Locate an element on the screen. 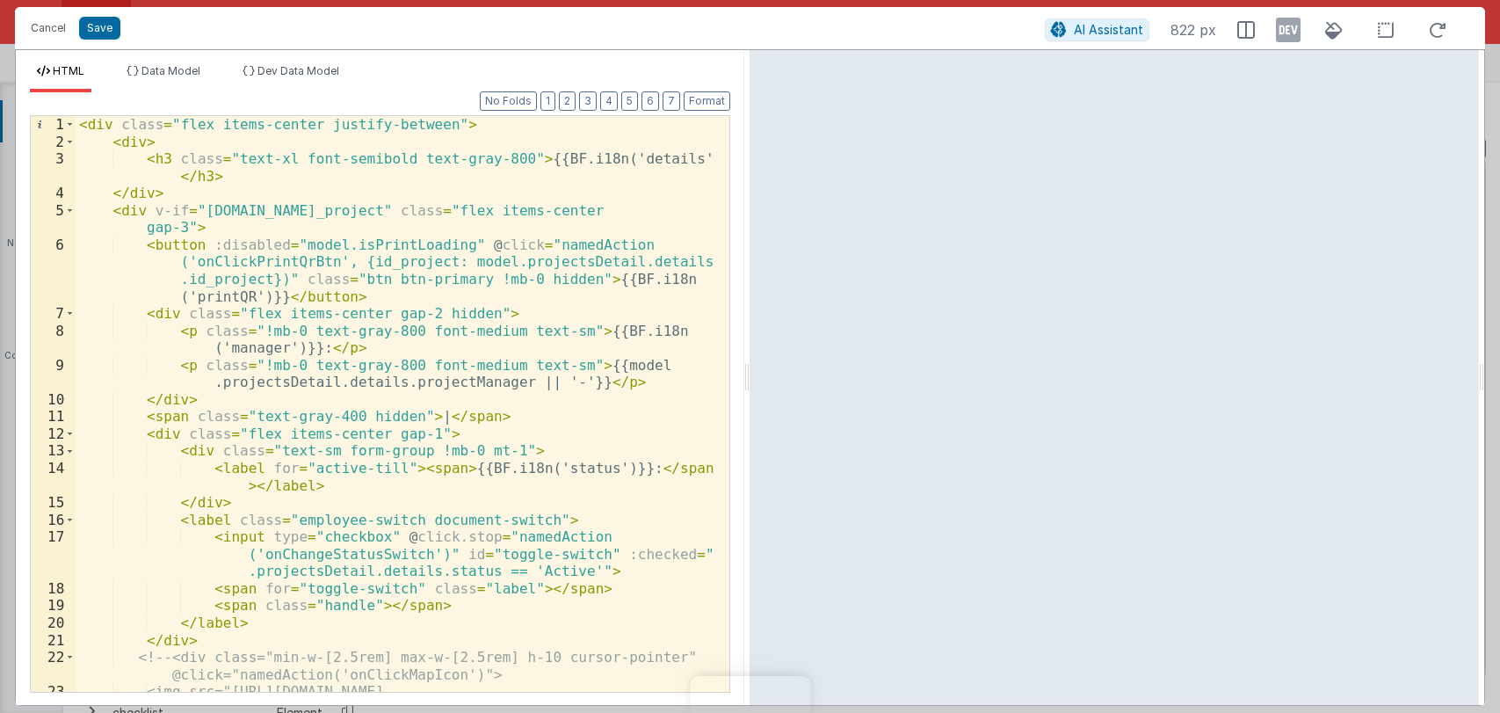 The height and width of the screenshot is (713, 1500). div: 5 is located at coordinates (53, 219).